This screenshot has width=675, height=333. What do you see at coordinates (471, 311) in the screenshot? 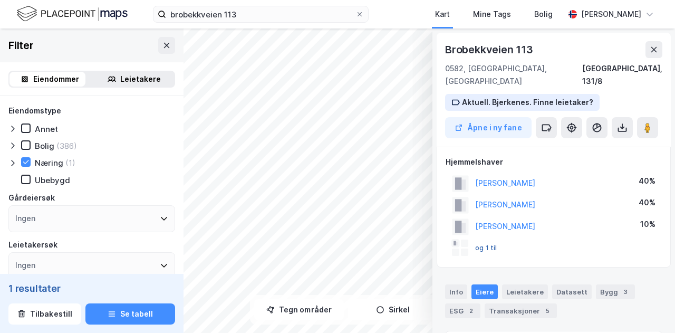
I see `div: 2` at bounding box center [471, 311].